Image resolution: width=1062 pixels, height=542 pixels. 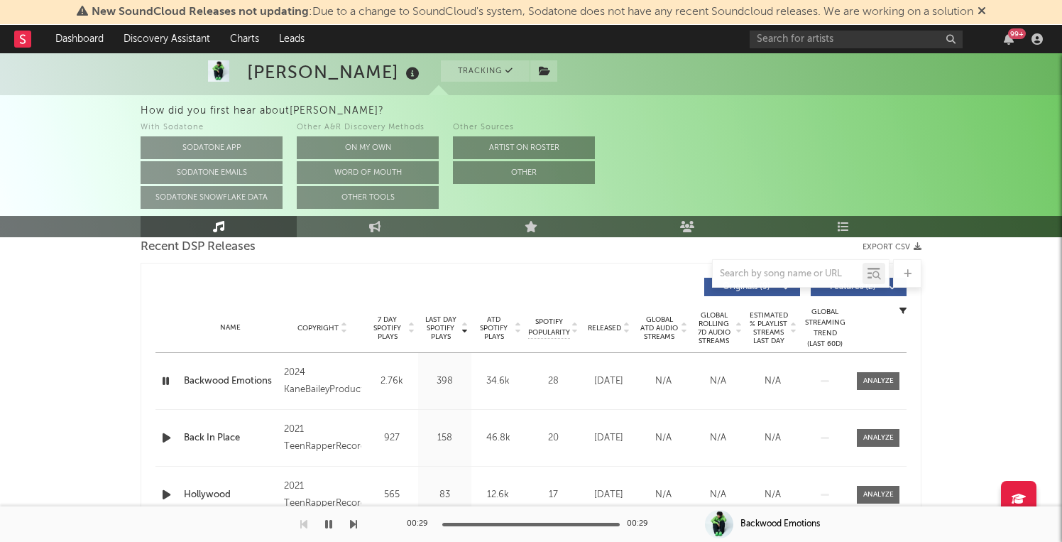 I want to click on span: Estimated % Playlist Streams Last Day, so click(x=768, y=328).